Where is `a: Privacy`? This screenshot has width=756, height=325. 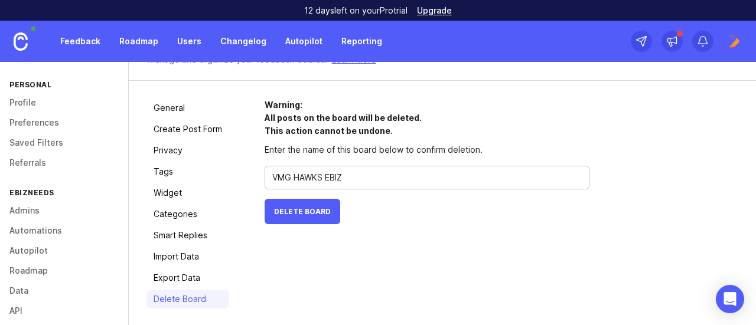 a: Privacy is located at coordinates (188, 151).